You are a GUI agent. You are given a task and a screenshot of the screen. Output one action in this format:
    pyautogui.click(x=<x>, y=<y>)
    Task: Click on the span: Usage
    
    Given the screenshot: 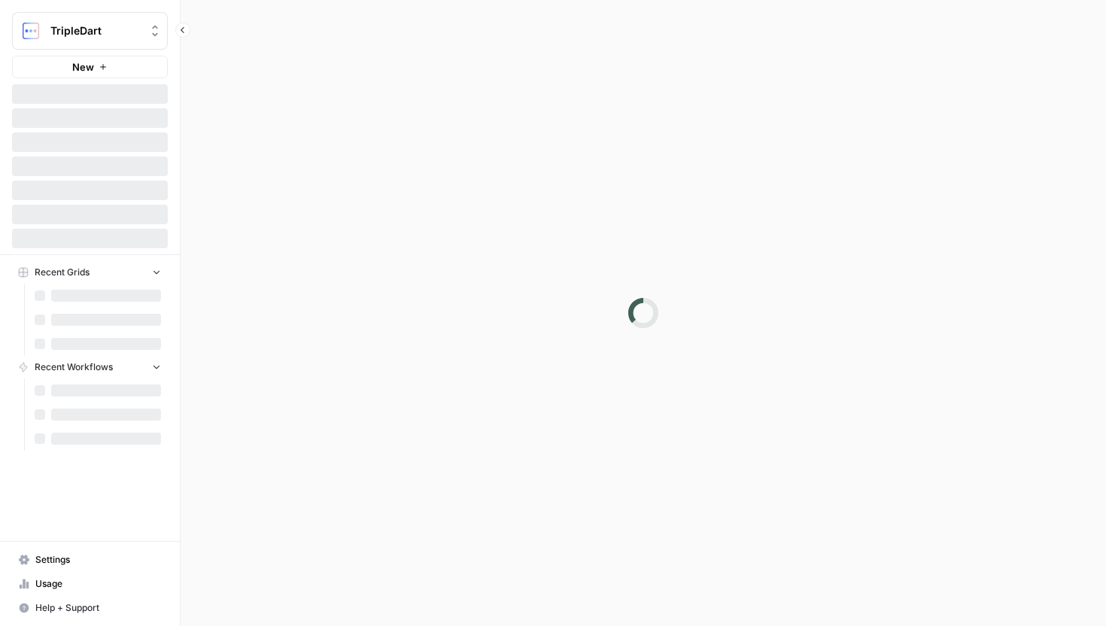 What is the action you would take?
    pyautogui.click(x=98, y=584)
    